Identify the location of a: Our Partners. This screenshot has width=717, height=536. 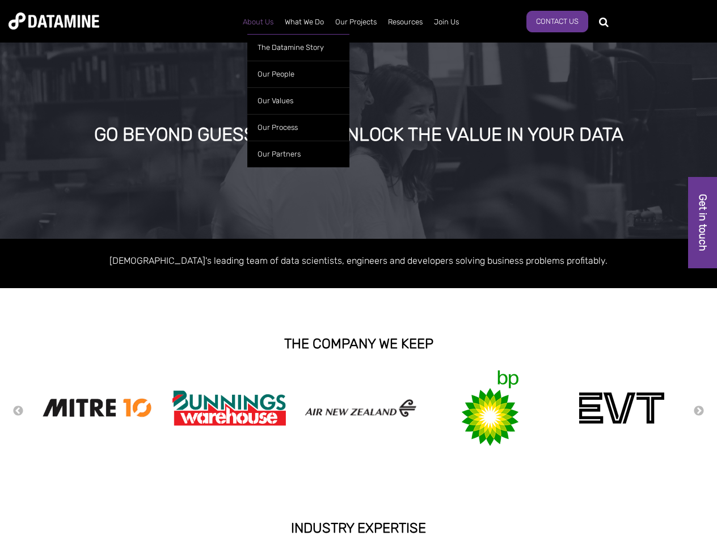
(298, 154).